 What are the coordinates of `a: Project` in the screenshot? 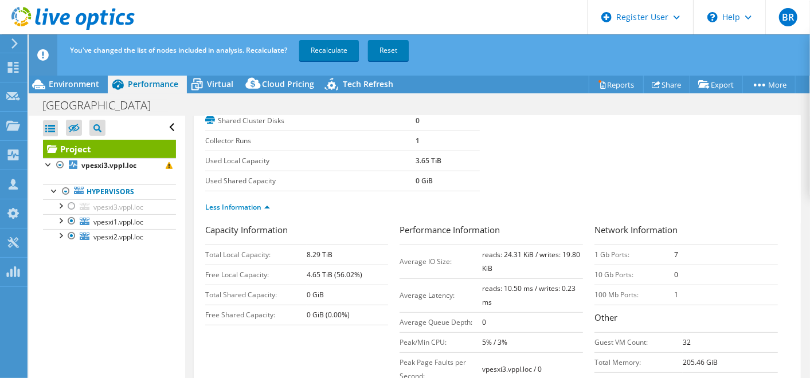 It's located at (110, 149).